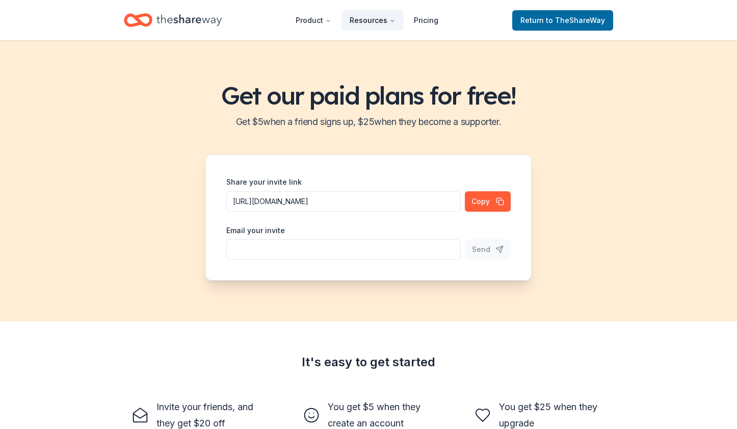 This screenshot has width=737, height=429. What do you see at coordinates (367, 20) in the screenshot?
I see `nav: Main` at bounding box center [367, 20].